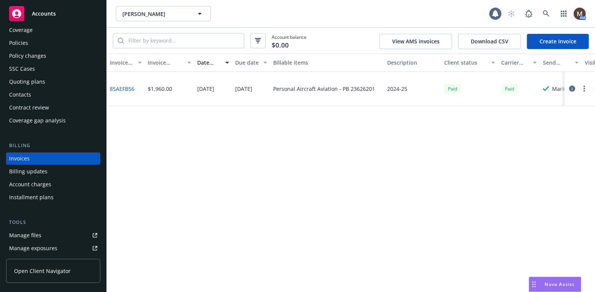  I want to click on div: Billable items, so click(327, 62).